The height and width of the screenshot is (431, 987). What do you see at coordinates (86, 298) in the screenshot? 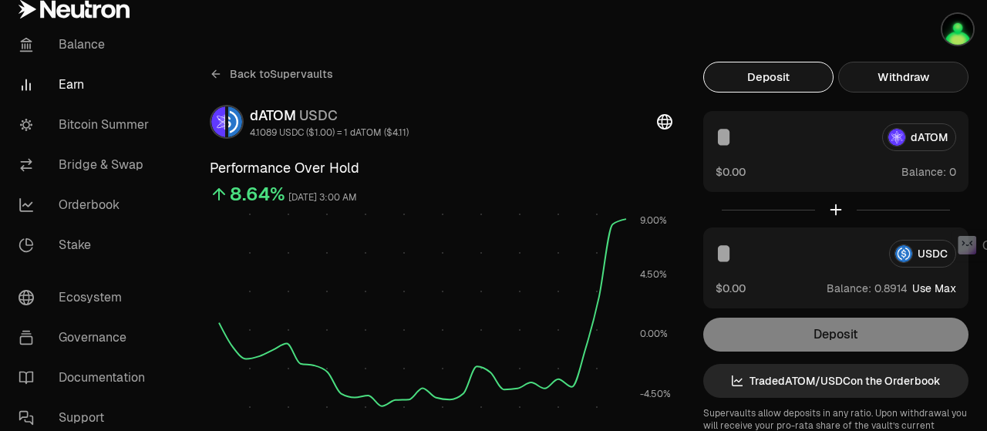
I see `a: Ecosystem` at bounding box center [86, 298].